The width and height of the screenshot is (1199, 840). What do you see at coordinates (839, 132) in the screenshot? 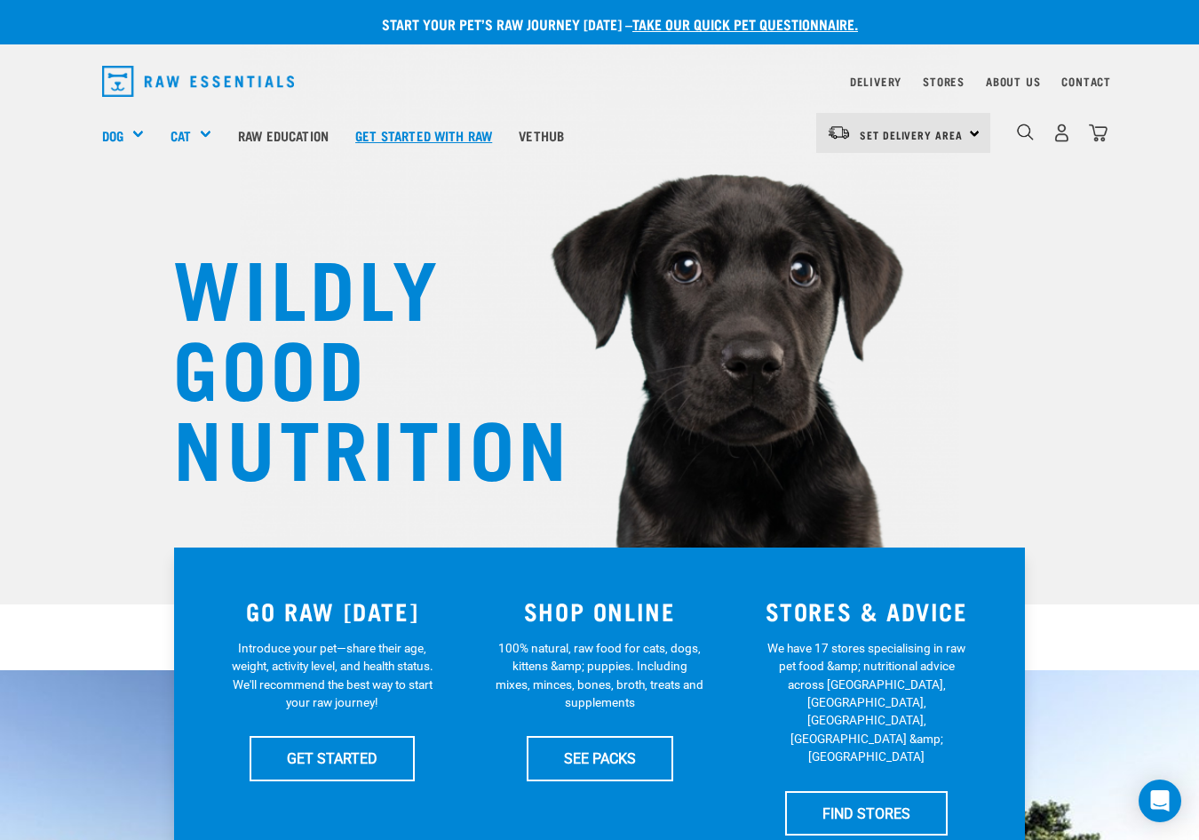
I see `img: van-moving.png` at bounding box center [839, 132].